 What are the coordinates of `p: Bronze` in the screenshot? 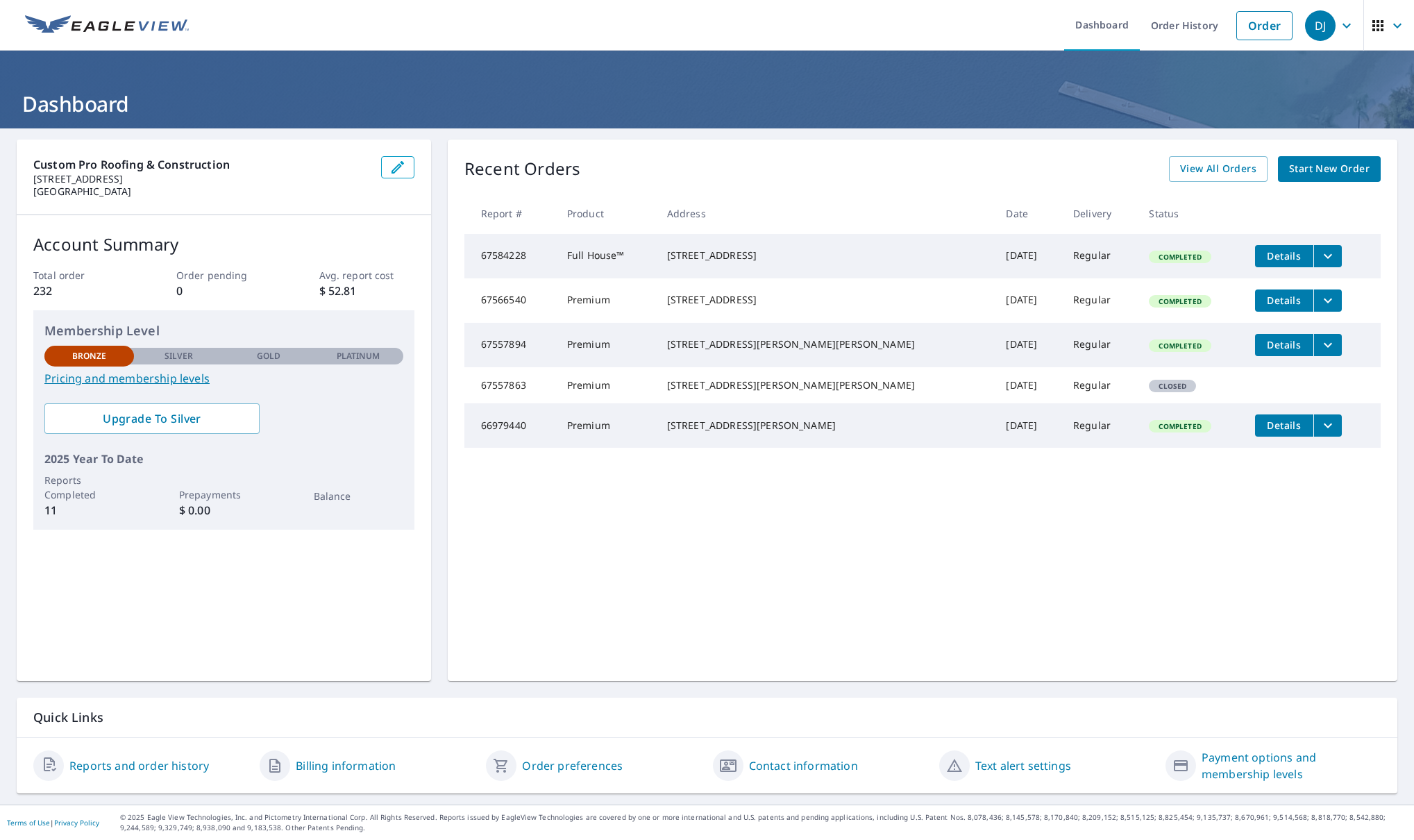 It's located at (89, 357).